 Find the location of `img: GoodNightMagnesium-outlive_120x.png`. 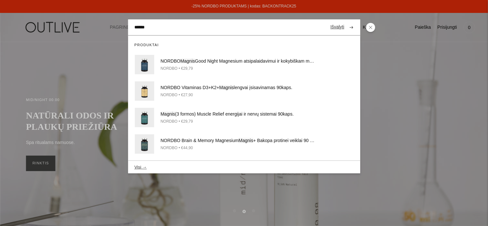

img: GoodNightMagnesium-outlive_120x.png is located at coordinates (144, 65).